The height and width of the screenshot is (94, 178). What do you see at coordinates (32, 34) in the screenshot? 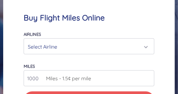
I see `label: Airlines` at bounding box center [32, 34].